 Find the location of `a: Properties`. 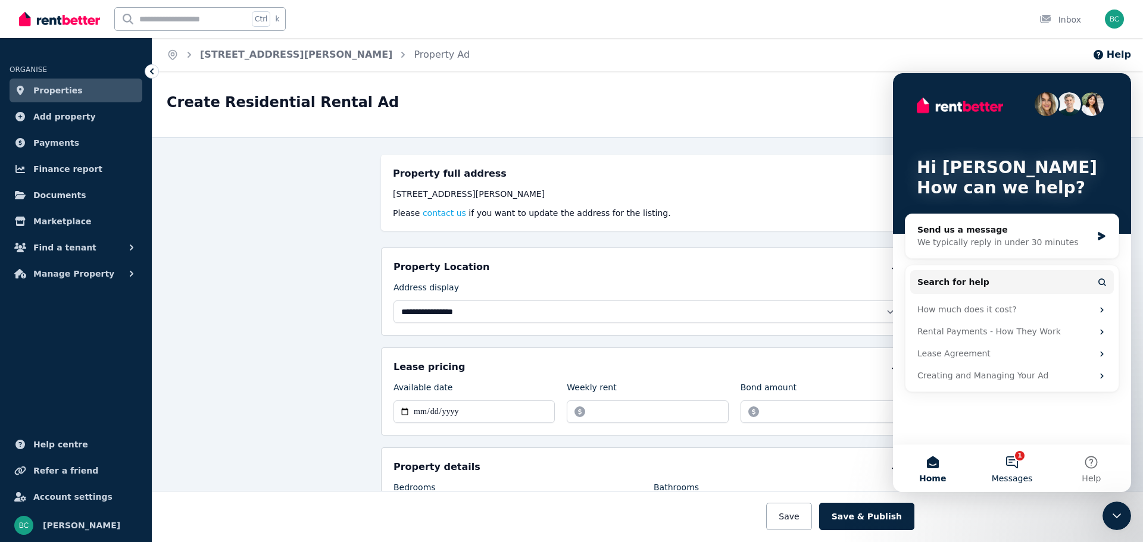

a: Properties is located at coordinates (76, 91).